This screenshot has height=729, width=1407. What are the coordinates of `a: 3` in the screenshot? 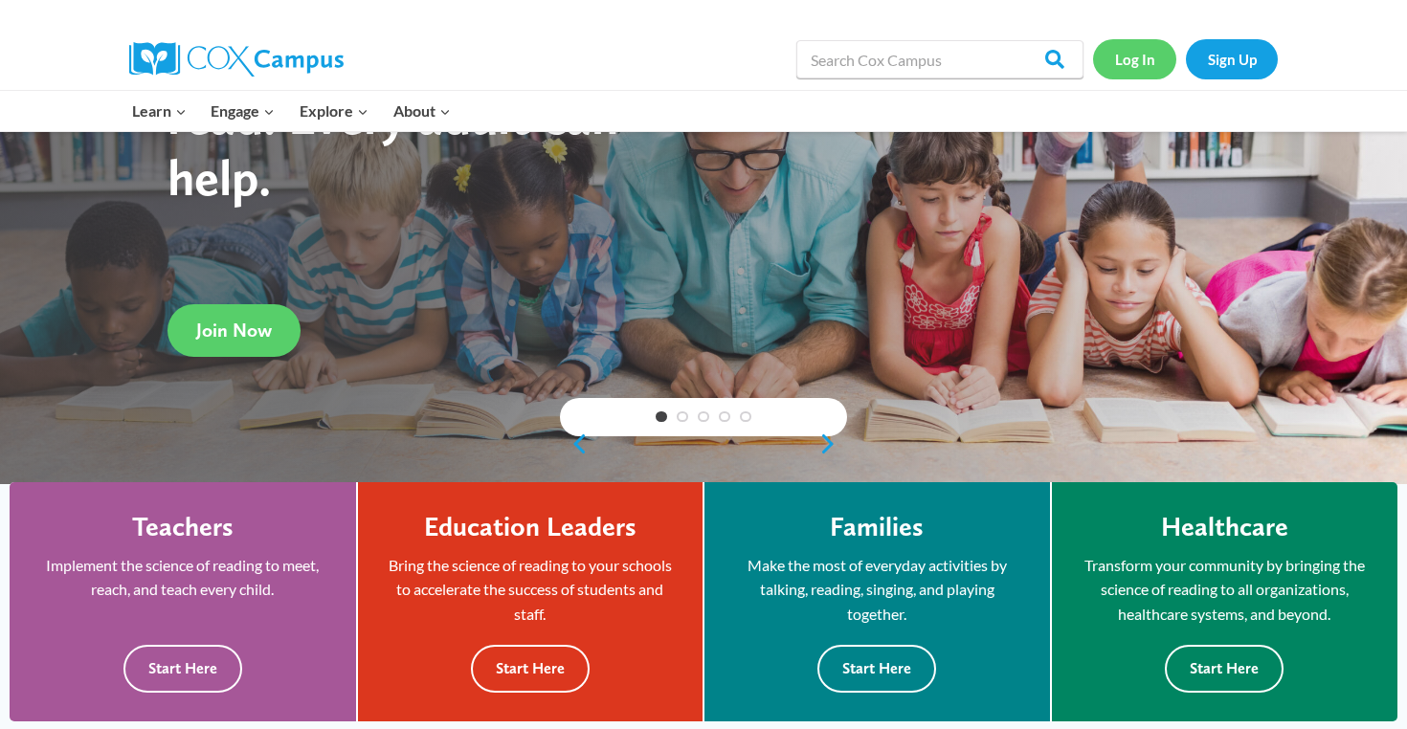 It's located at (704, 417).